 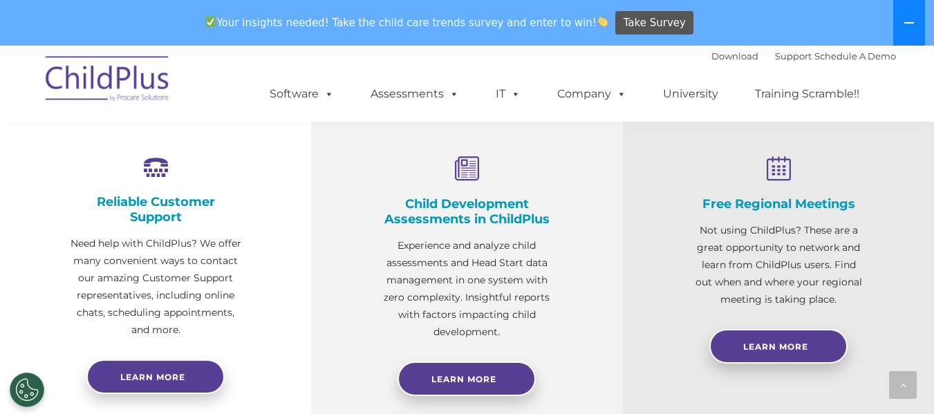 What do you see at coordinates (691, 94) in the screenshot?
I see `a: University` at bounding box center [691, 94].